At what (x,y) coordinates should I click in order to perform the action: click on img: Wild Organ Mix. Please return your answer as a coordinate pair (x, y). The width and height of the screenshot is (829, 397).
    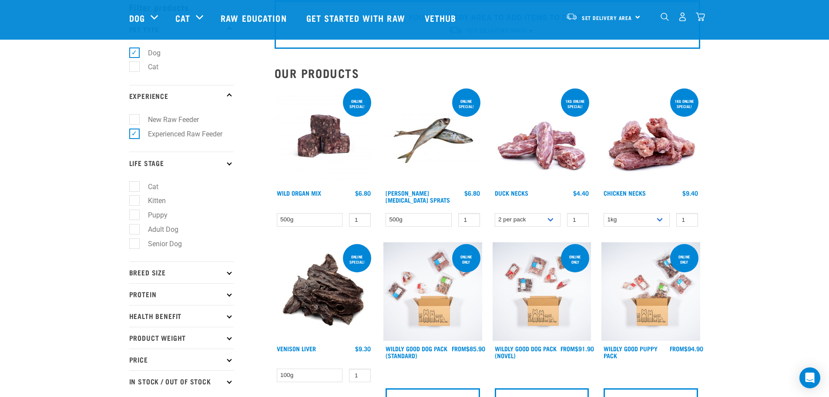
    Looking at the image, I should click on (324, 136).